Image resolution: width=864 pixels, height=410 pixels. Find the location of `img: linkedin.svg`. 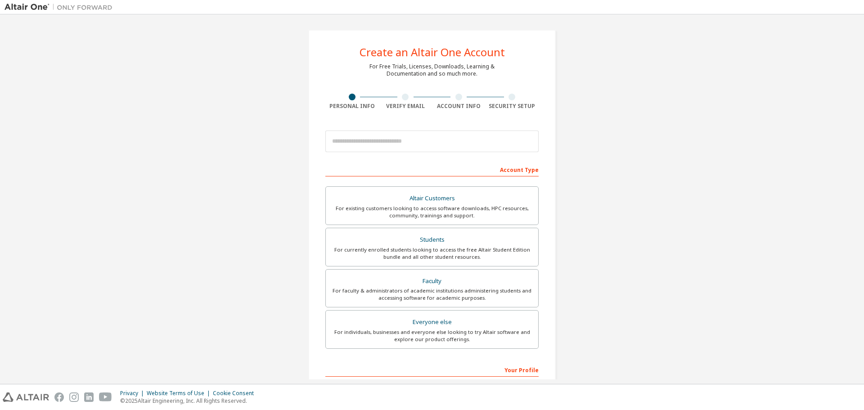

img: linkedin.svg is located at coordinates (89, 397).